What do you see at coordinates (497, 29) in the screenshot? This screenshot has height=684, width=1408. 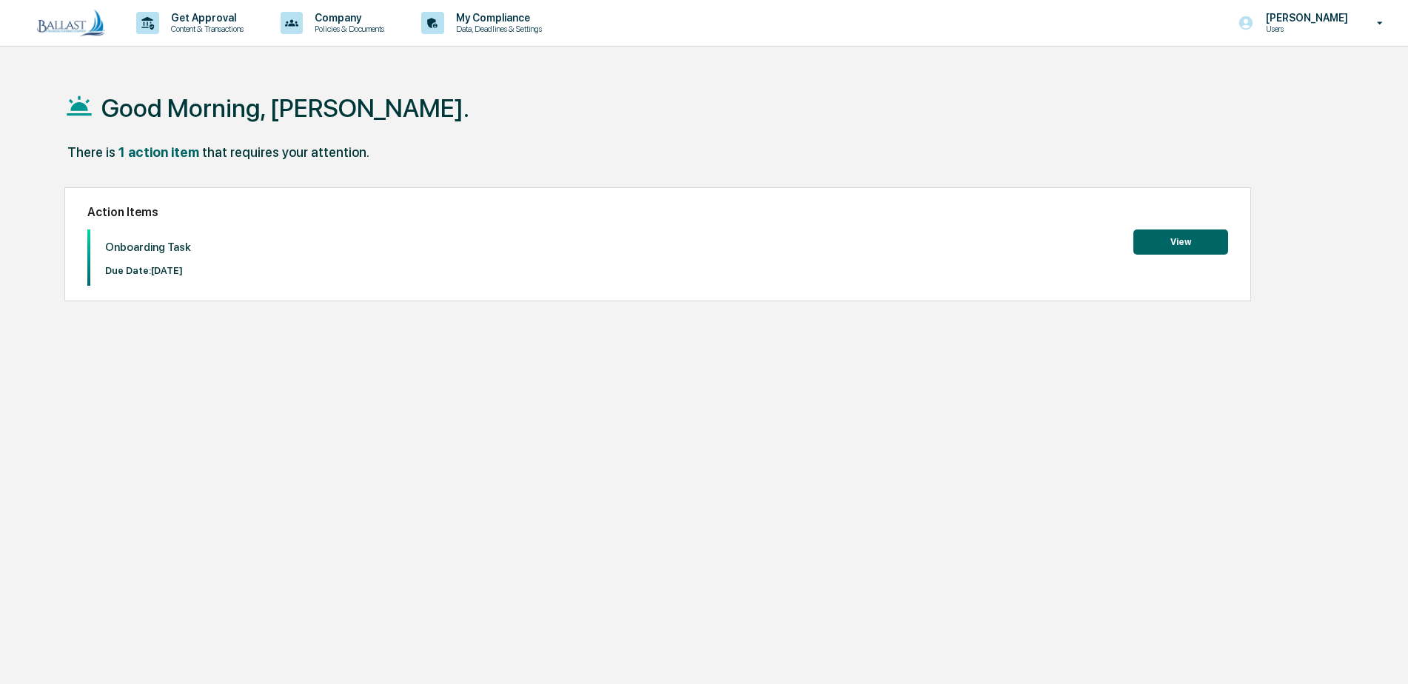 I see `p: Data, Deadlines & Settings` at bounding box center [497, 29].